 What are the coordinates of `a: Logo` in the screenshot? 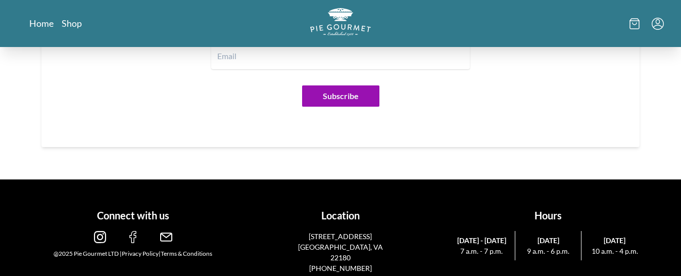 It's located at (341, 23).